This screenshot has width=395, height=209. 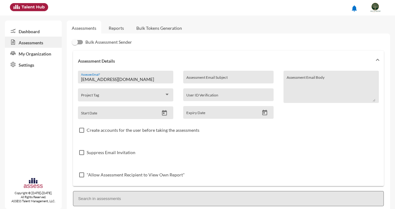 What do you see at coordinates (136, 175) in the screenshot?
I see `span: "Allow Assessment Recipient to View Own Report"` at bounding box center [136, 175].